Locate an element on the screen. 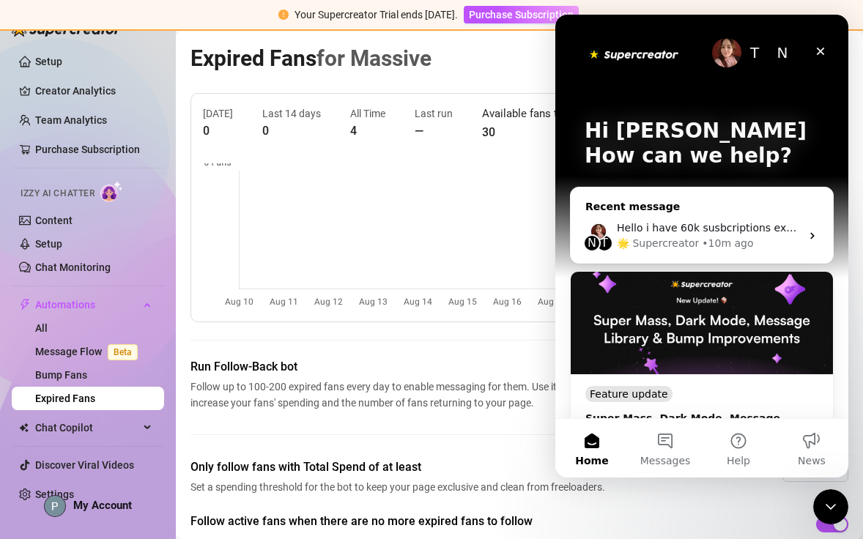  span: Run Follow-Back bot is located at coordinates (382, 367).